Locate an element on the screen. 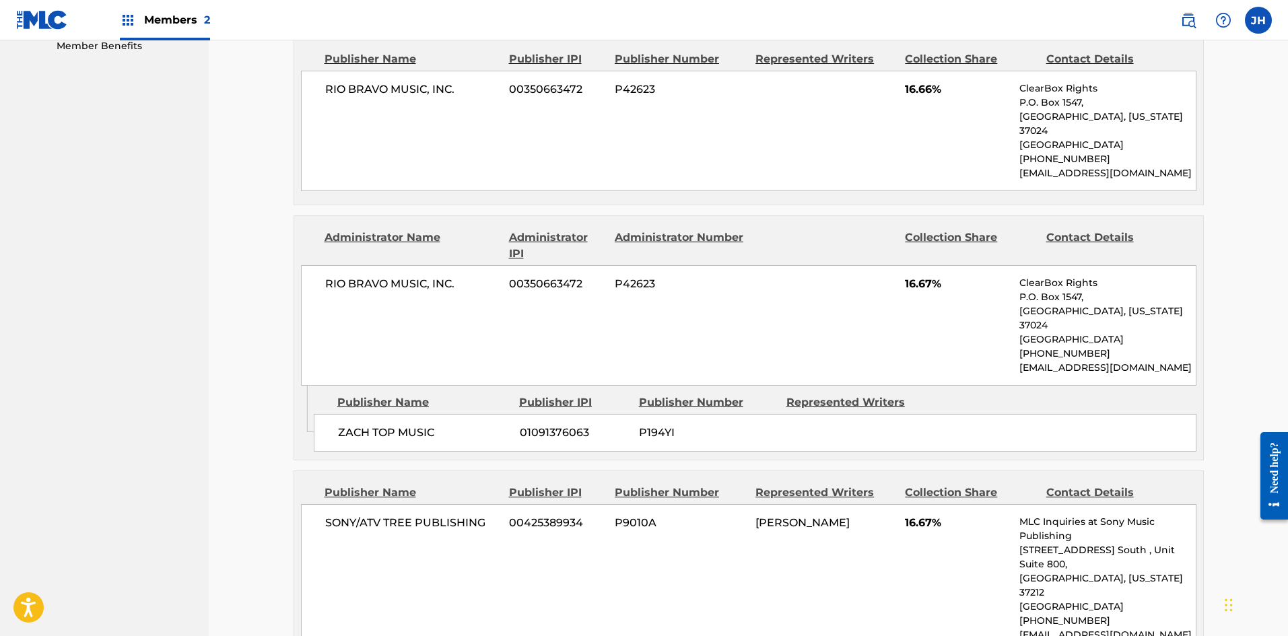 The height and width of the screenshot is (636, 1288). a: Member Benefits is located at coordinates (125, 46).